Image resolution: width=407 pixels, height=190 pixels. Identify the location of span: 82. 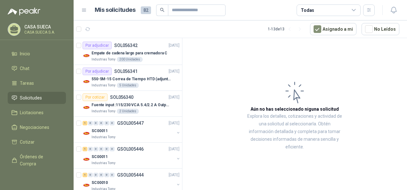
(146, 10).